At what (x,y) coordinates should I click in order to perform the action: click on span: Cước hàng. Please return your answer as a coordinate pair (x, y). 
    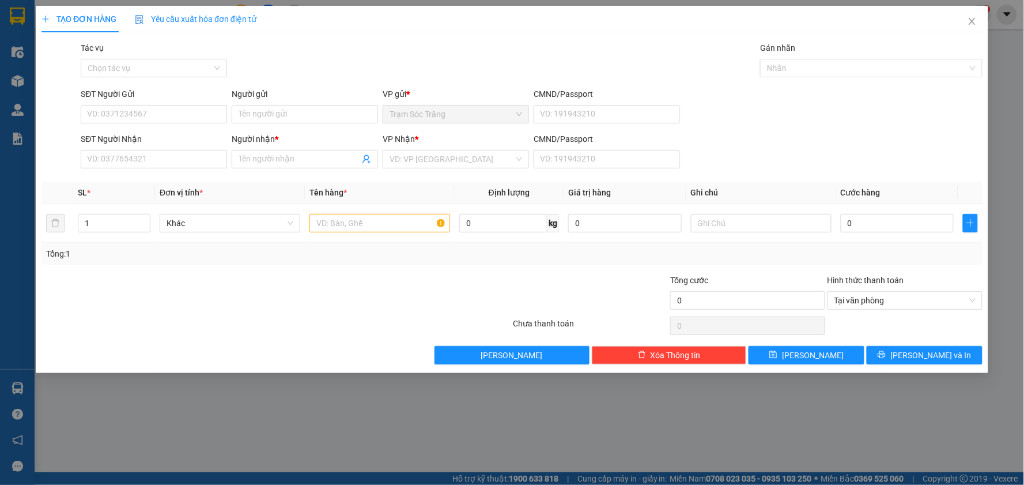
    Looking at the image, I should click on (860, 192).